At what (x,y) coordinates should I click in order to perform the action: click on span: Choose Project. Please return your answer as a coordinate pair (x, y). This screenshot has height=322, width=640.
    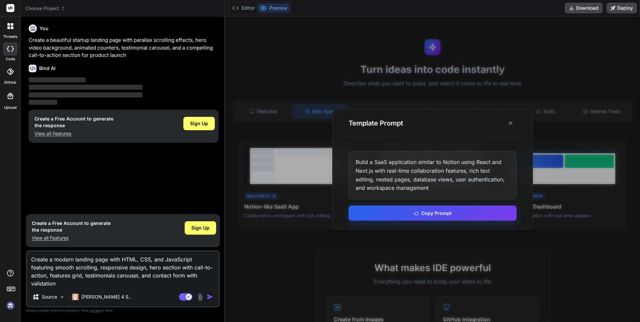
    Looking at the image, I should click on (45, 8).